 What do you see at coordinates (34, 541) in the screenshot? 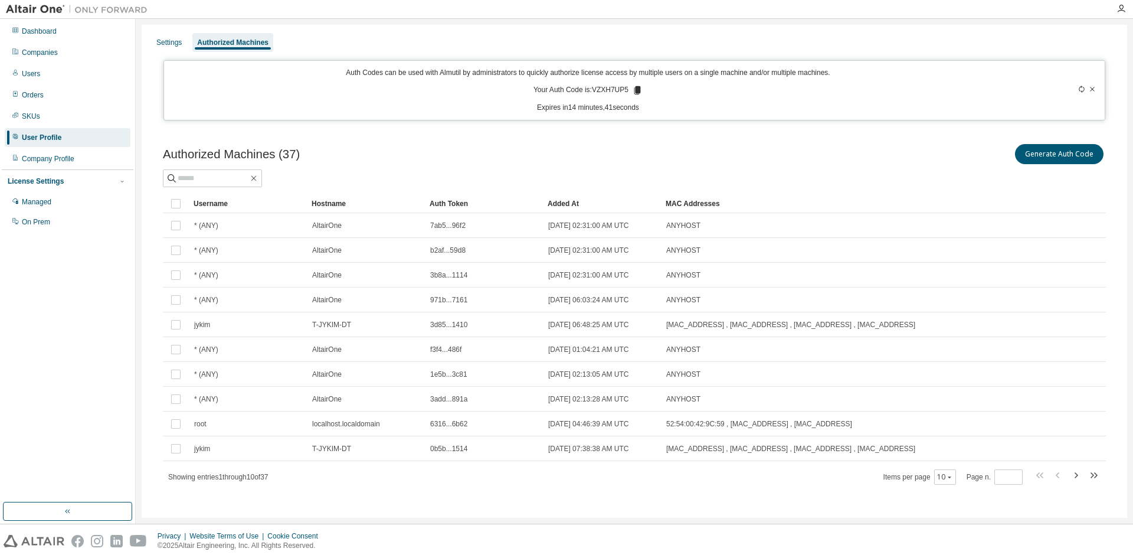
I see `img: altair_logo.svg` at bounding box center [34, 541].